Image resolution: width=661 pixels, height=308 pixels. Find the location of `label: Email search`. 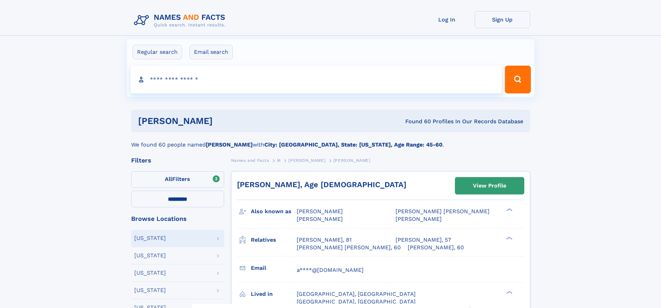

label: Email search is located at coordinates (211, 52).